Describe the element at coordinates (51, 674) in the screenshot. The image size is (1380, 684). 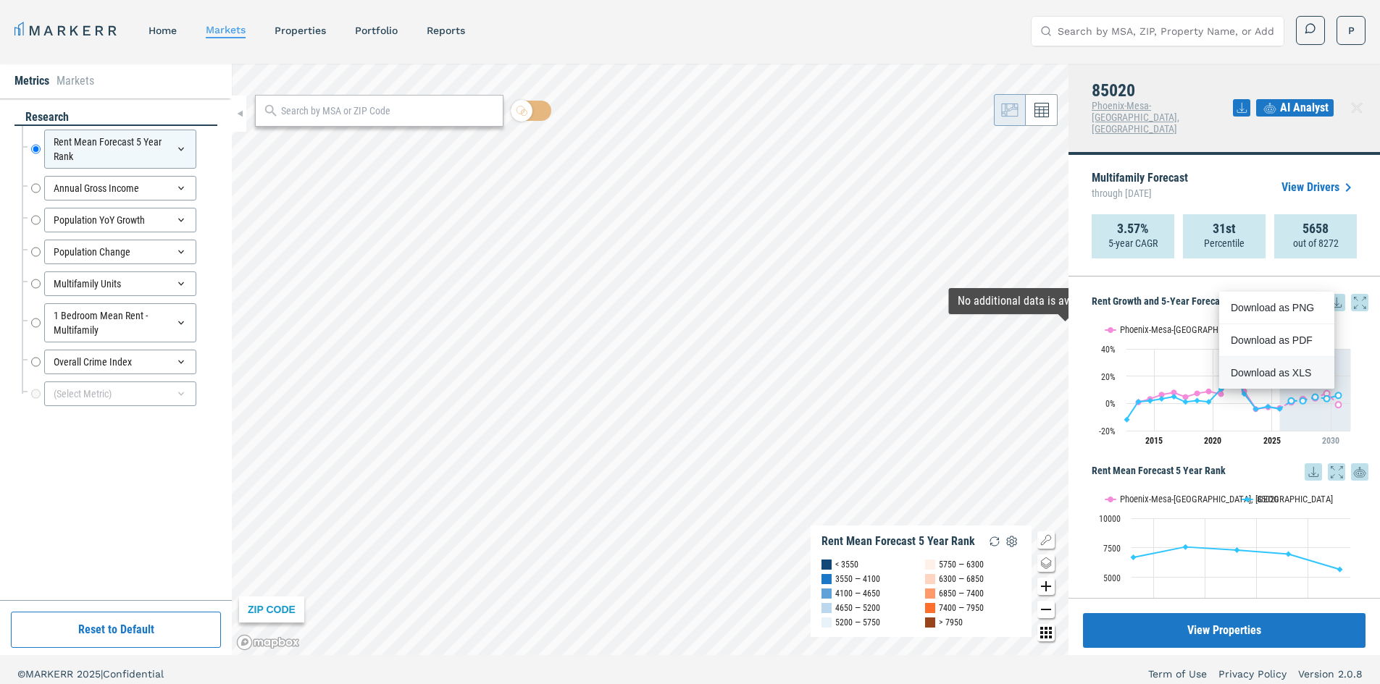
I see `span: MARKERR` at that location.